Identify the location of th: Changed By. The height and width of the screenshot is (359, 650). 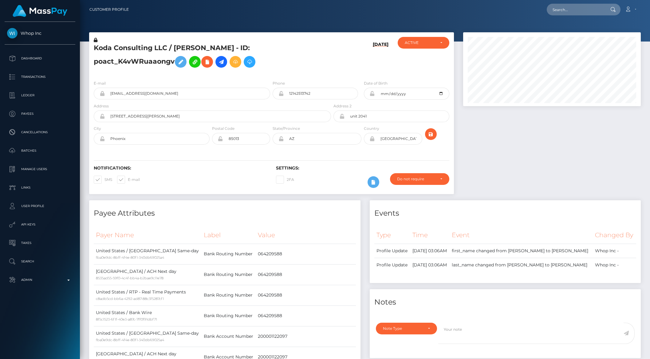
(615, 235).